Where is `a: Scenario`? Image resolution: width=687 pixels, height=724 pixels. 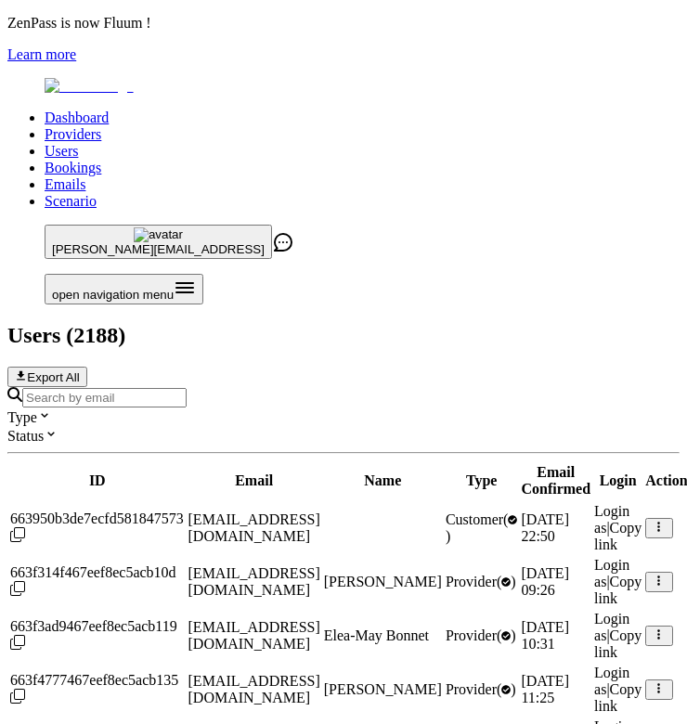
a: Scenario is located at coordinates (71, 200).